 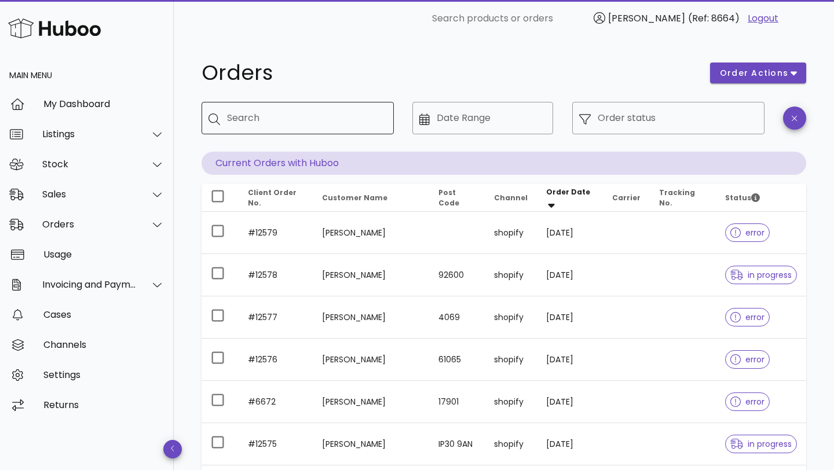 What do you see at coordinates (89, 194) in the screenshot?
I see `div: Sales` at bounding box center [89, 194].